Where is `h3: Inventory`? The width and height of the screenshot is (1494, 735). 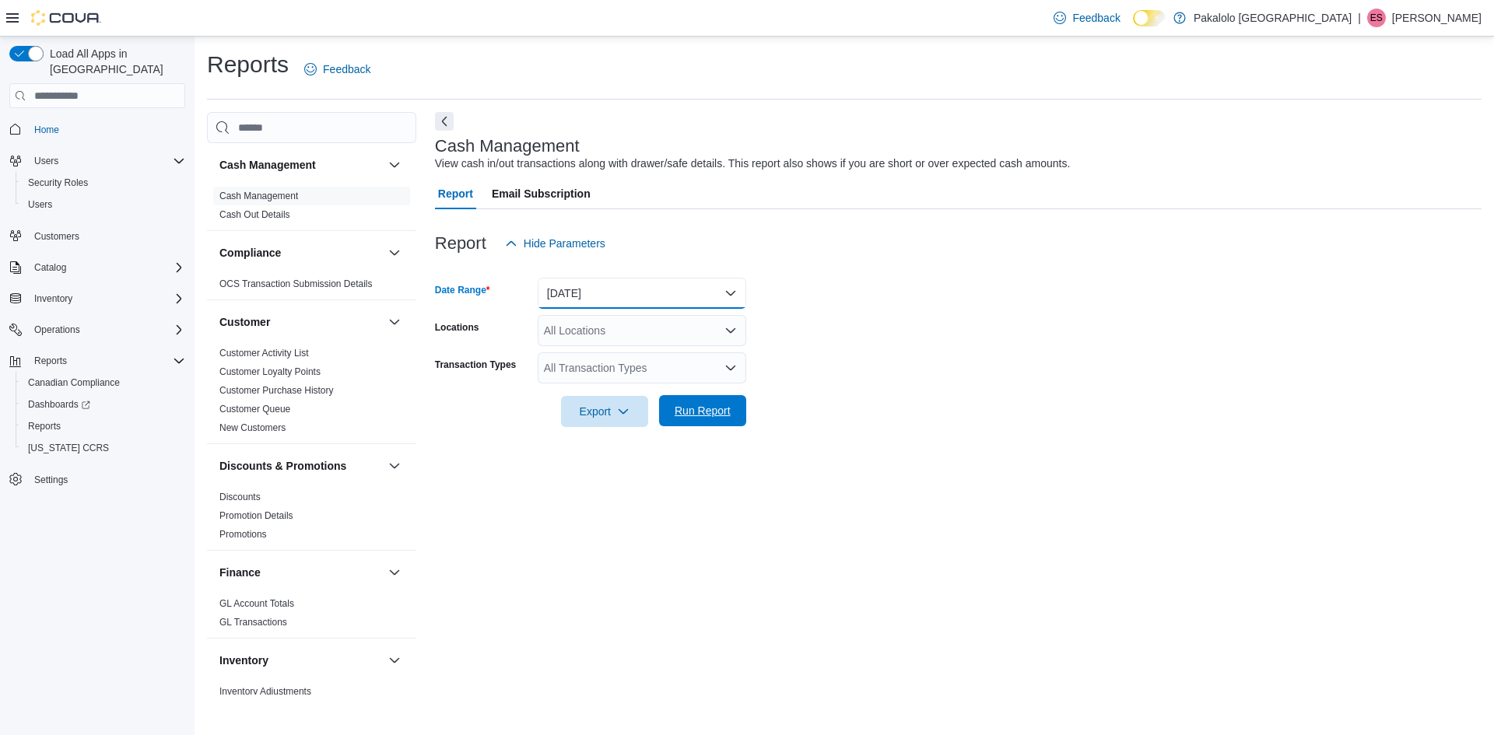
h3: Inventory is located at coordinates (244, 661).